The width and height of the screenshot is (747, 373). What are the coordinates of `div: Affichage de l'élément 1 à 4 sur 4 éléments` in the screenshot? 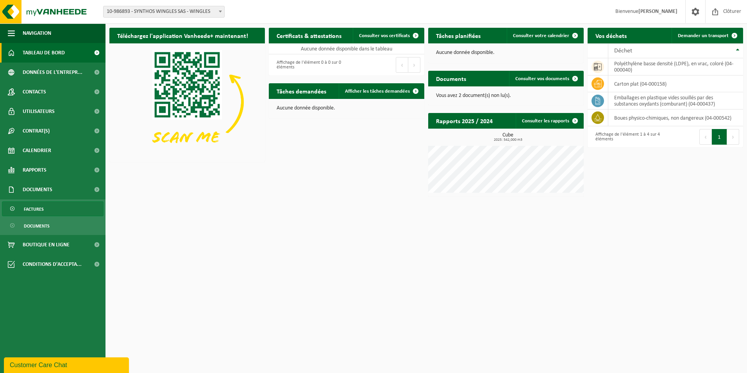 It's located at (626, 137).